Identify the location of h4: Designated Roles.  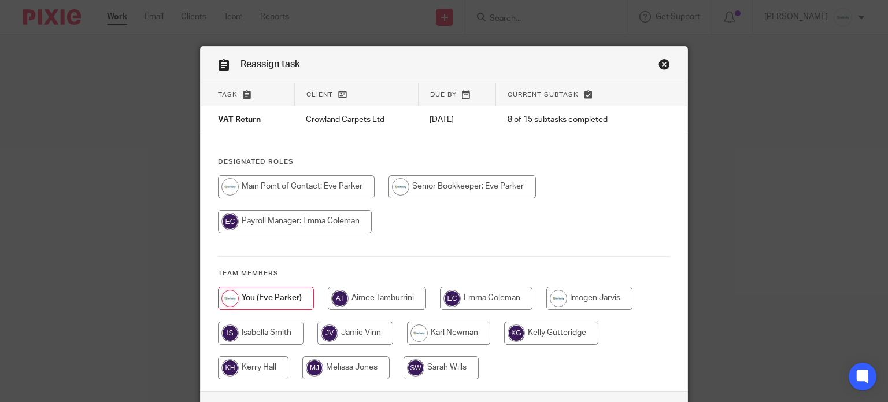
(444, 162).